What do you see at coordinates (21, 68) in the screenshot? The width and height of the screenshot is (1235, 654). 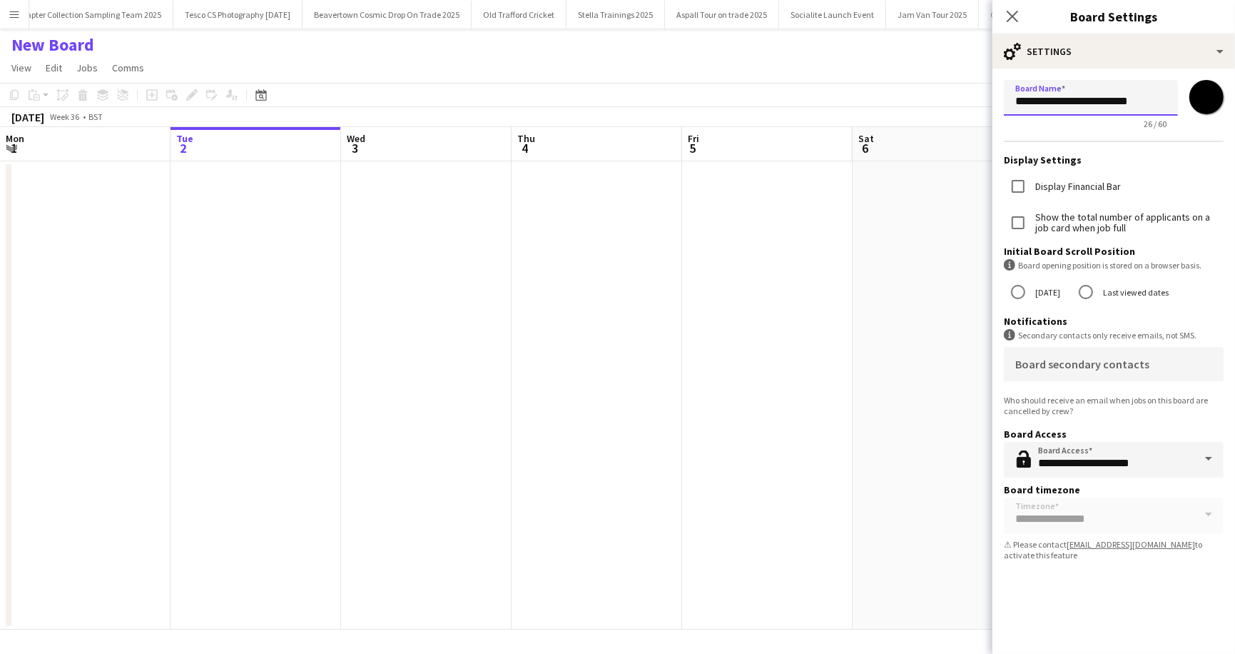 I see `span: View` at bounding box center [21, 68].